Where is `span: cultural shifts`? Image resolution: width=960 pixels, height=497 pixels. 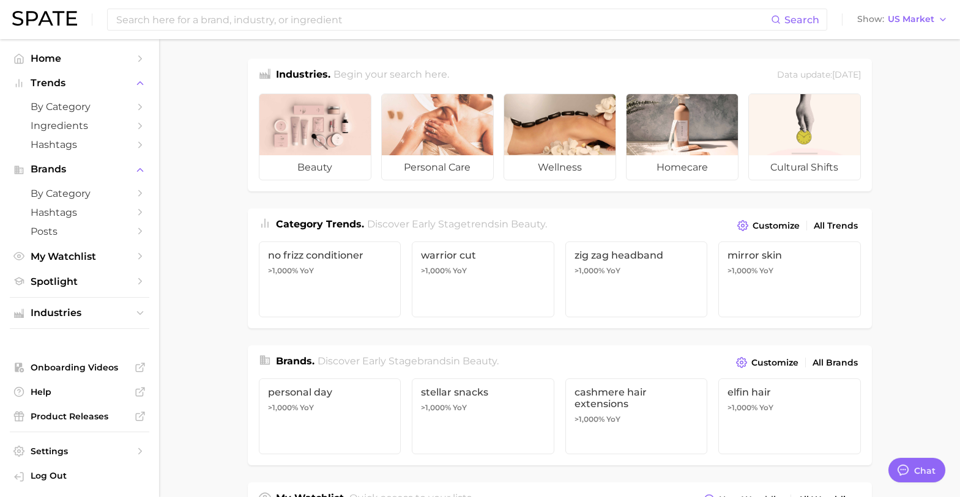
span: cultural shifts is located at coordinates (805, 168).